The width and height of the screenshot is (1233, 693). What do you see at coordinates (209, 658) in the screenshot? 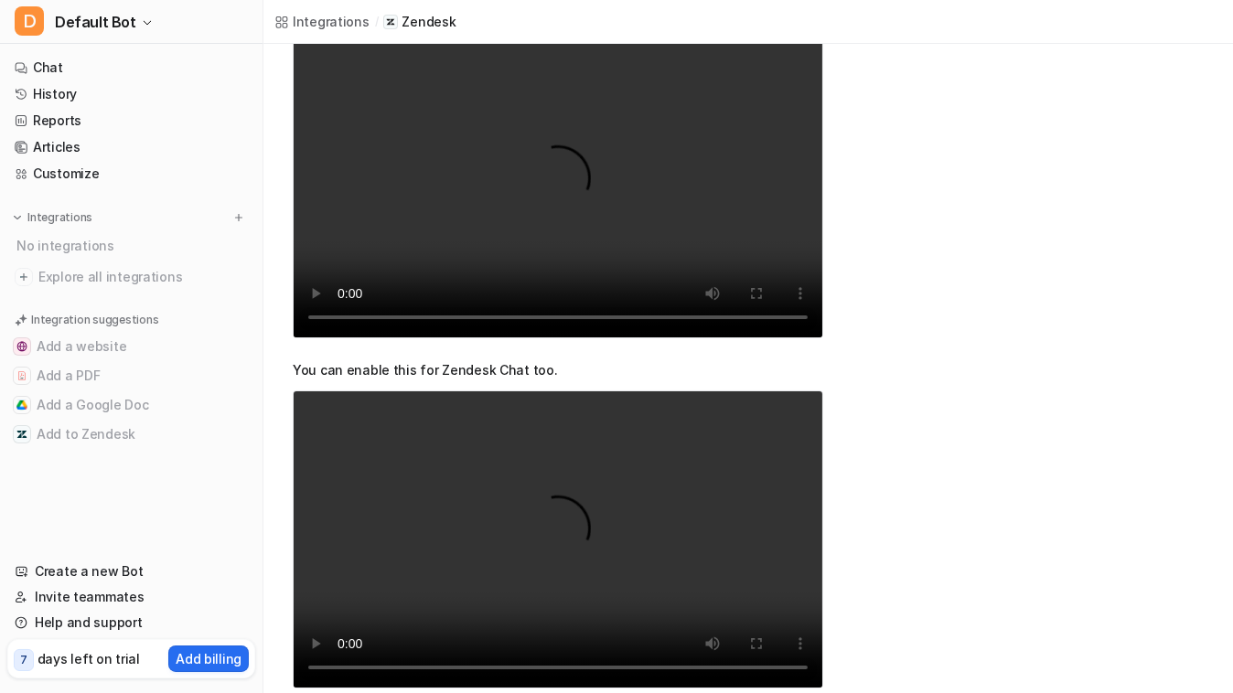
I see `p: Add billing` at bounding box center [209, 658].